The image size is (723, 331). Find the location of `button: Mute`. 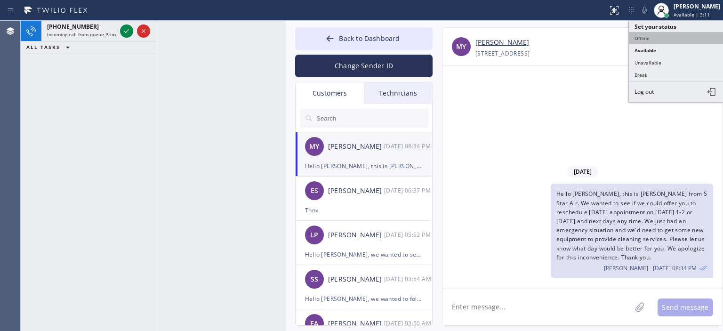

button: Mute is located at coordinates (645, 10).